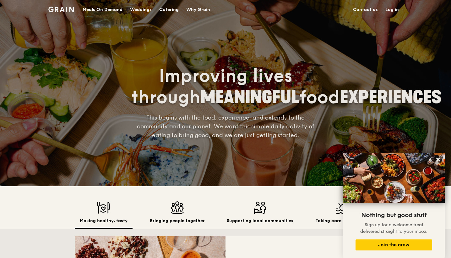 The height and width of the screenshot is (258, 451). I want to click on h2: Making healthy, tasty, so click(104, 220).